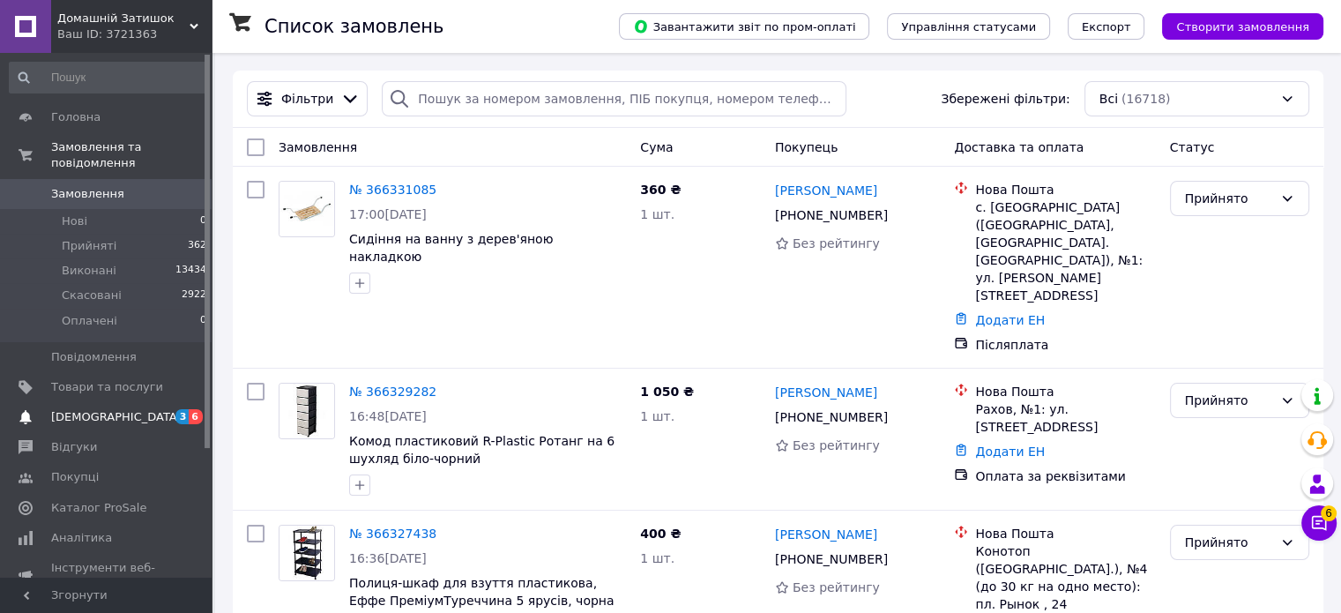 The height and width of the screenshot is (613, 1341). What do you see at coordinates (93, 357) in the screenshot?
I see `span: Повідомлення` at bounding box center [93, 357].